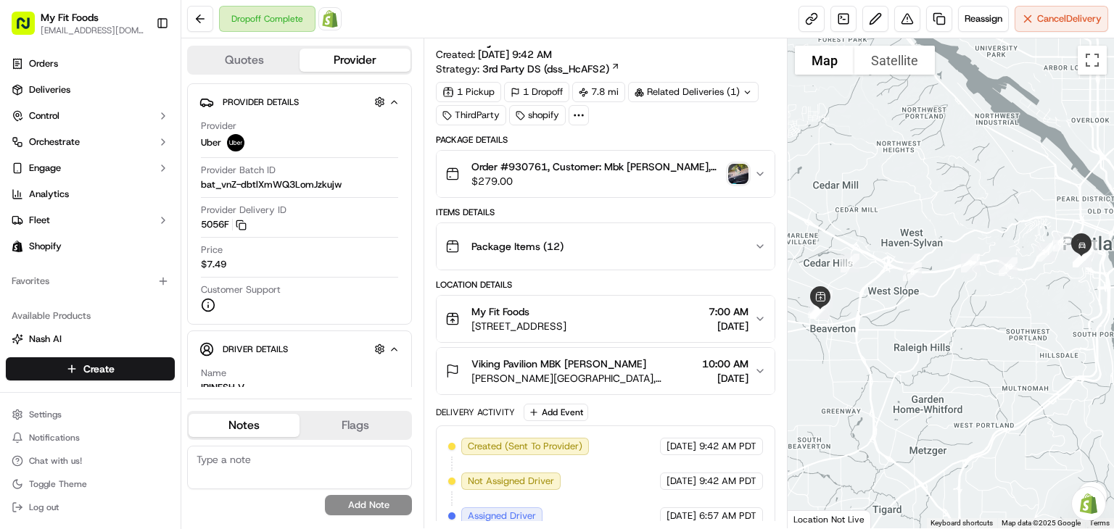 The width and height of the screenshot is (1114, 529). What do you see at coordinates (271, 185) in the screenshot?
I see `span: bat_vnZ-dbtlXmWQ3LomJzkujw` at bounding box center [271, 185].